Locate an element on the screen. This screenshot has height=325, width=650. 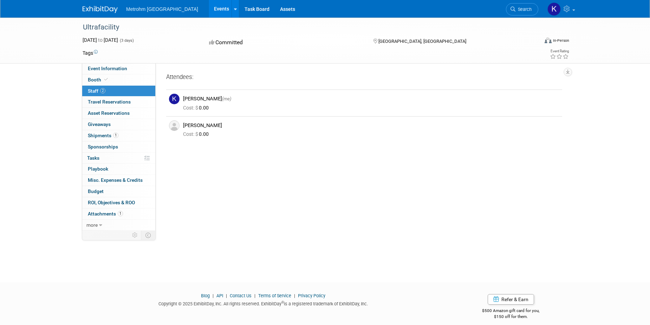
span: Misc. Expenses & Credits is located at coordinates (115, 180).